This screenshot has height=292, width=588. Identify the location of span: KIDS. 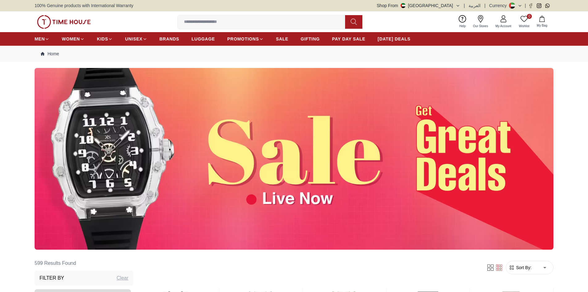
(102, 39).